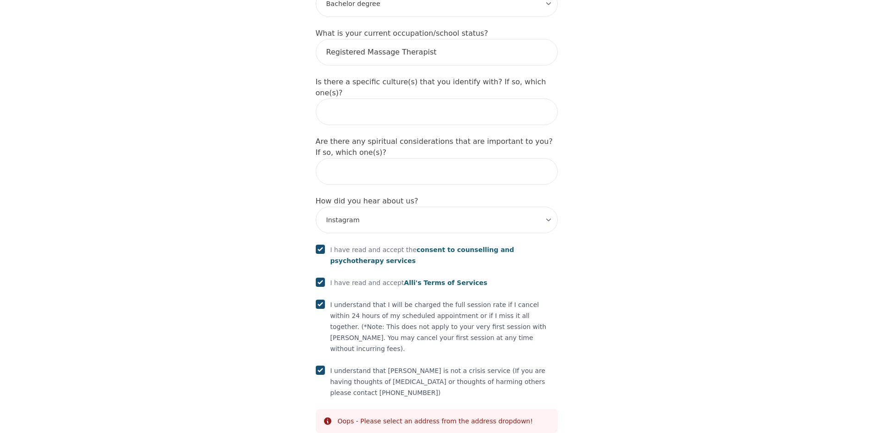 Image resolution: width=873 pixels, height=433 pixels. Describe the element at coordinates (431, 87) in the screenshot. I see `label: Is there a specific culture(s) that you identify with? If so, which one(s)?` at that location.